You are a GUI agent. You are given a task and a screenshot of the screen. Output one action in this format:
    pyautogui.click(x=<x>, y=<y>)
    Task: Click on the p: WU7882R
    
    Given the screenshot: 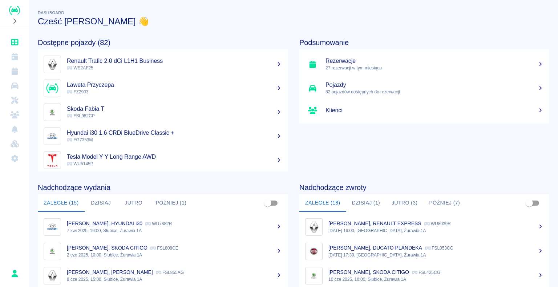 What is the action you would take?
    pyautogui.click(x=158, y=224)
    